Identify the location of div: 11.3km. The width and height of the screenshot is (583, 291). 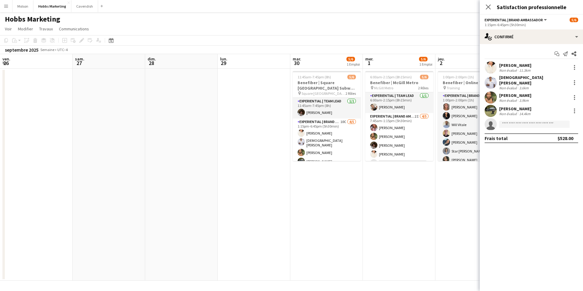
(525, 70).